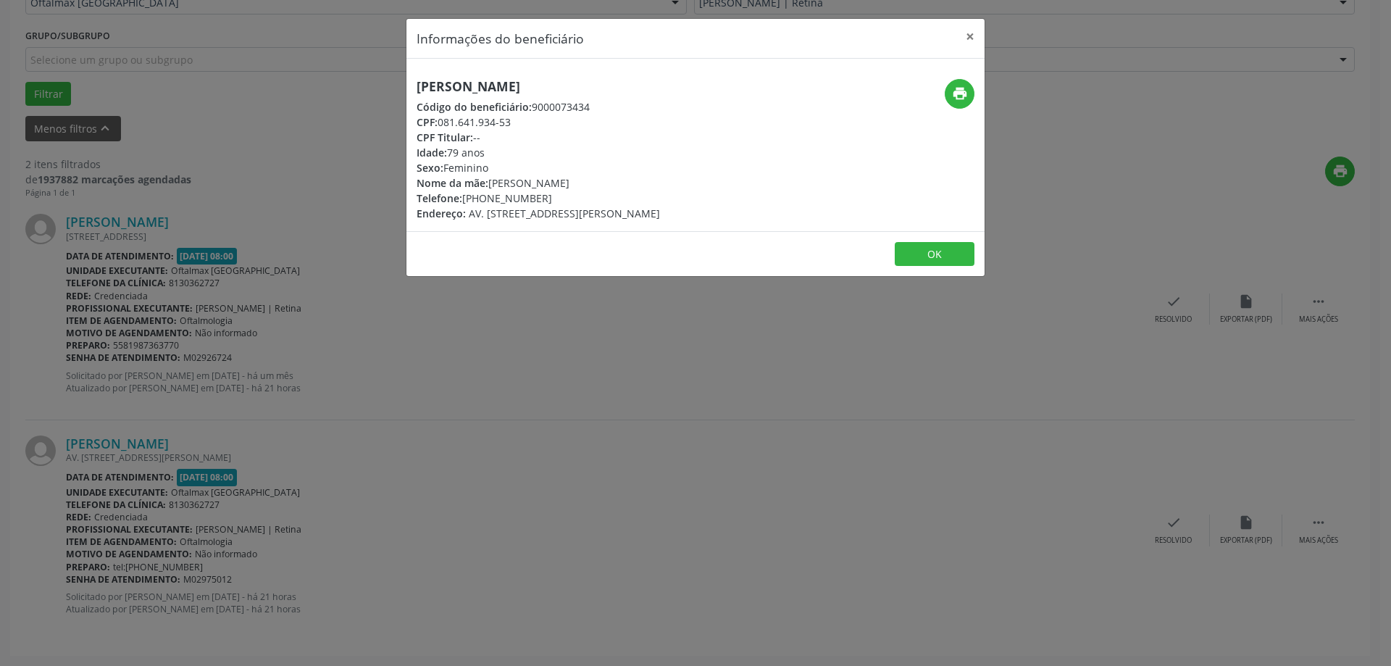 This screenshot has width=1391, height=666. What do you see at coordinates (959, 93) in the screenshot?
I see `button: print` at bounding box center [959, 93].